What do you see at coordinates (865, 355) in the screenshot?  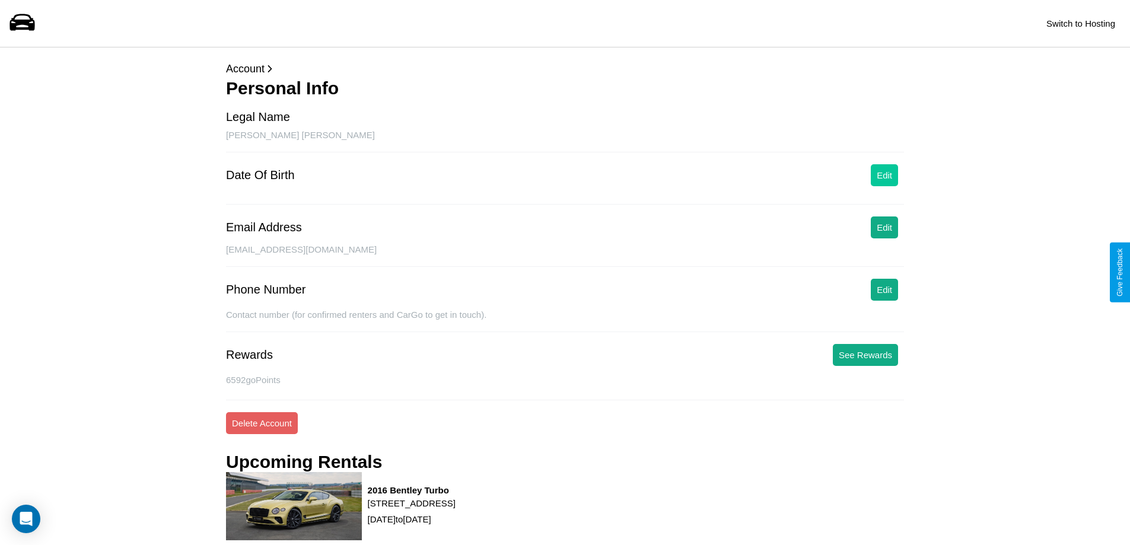 I see `button: See Rewards` at bounding box center [865, 355].